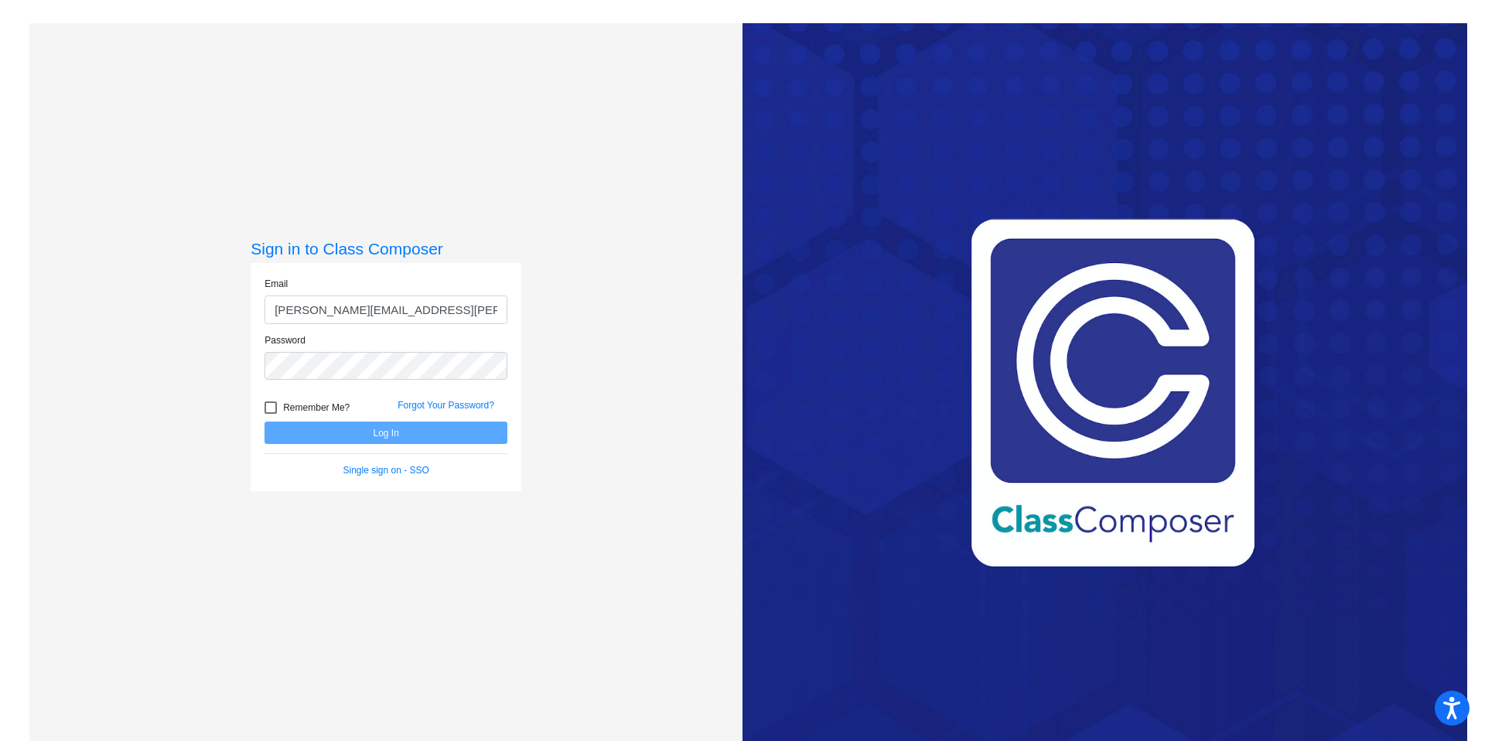  I want to click on span: Remember Me?, so click(316, 408).